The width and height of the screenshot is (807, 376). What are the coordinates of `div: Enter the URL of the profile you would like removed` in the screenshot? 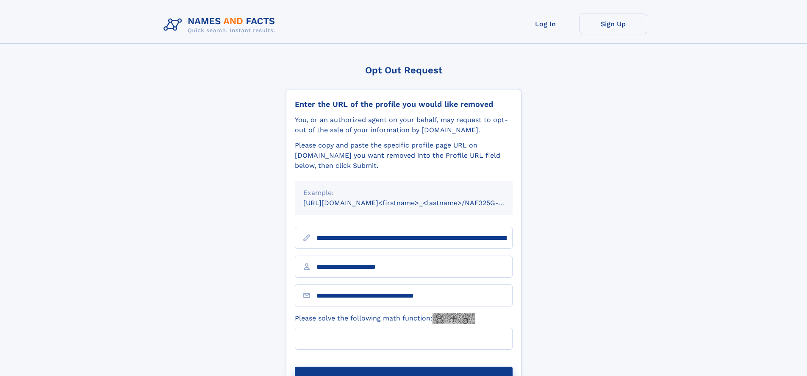 It's located at (404, 104).